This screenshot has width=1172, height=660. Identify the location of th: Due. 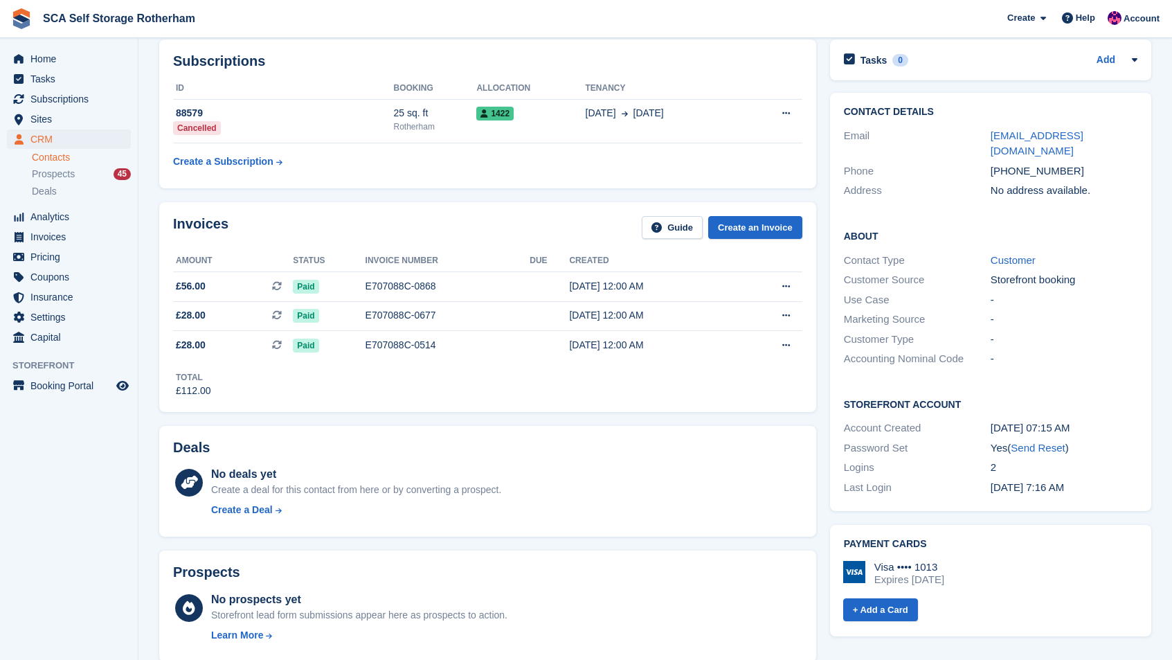
(549, 261).